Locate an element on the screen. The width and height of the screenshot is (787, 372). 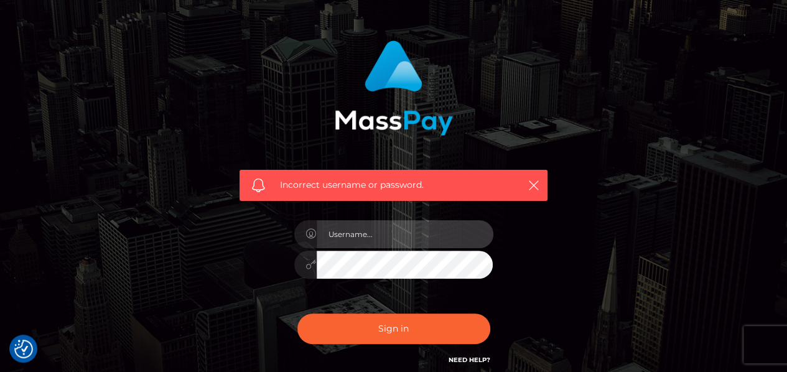
a: Need Help? is located at coordinates (469, 360).